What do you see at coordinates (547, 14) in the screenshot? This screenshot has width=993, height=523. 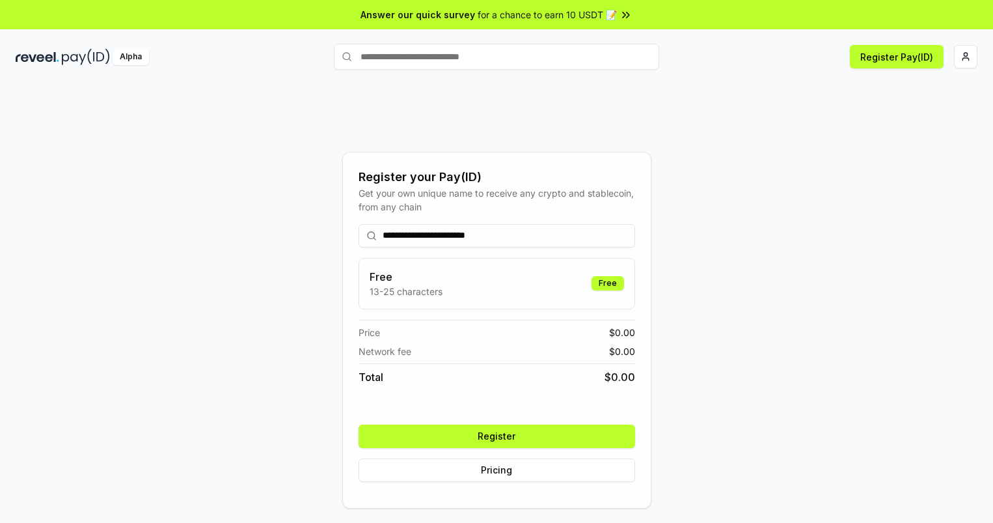 I see `span: for a chance to earn 10 USDT 📝` at bounding box center [547, 14].